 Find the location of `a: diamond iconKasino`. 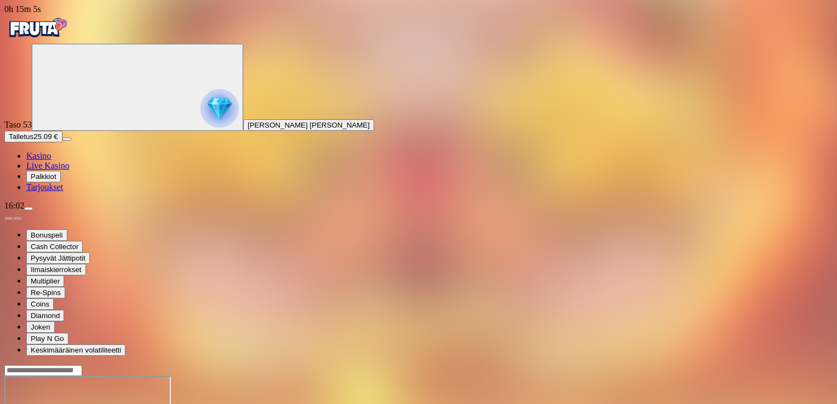

a: diamond iconKasino is located at coordinates (38, 156).